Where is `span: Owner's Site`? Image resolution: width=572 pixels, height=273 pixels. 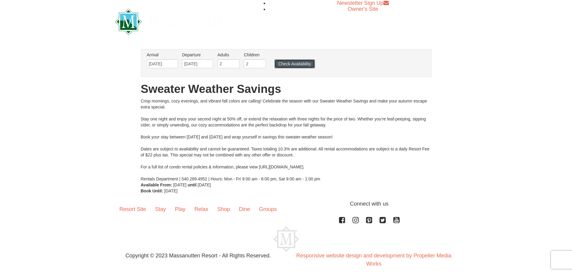 span: Owner's Site is located at coordinates (362, 9).